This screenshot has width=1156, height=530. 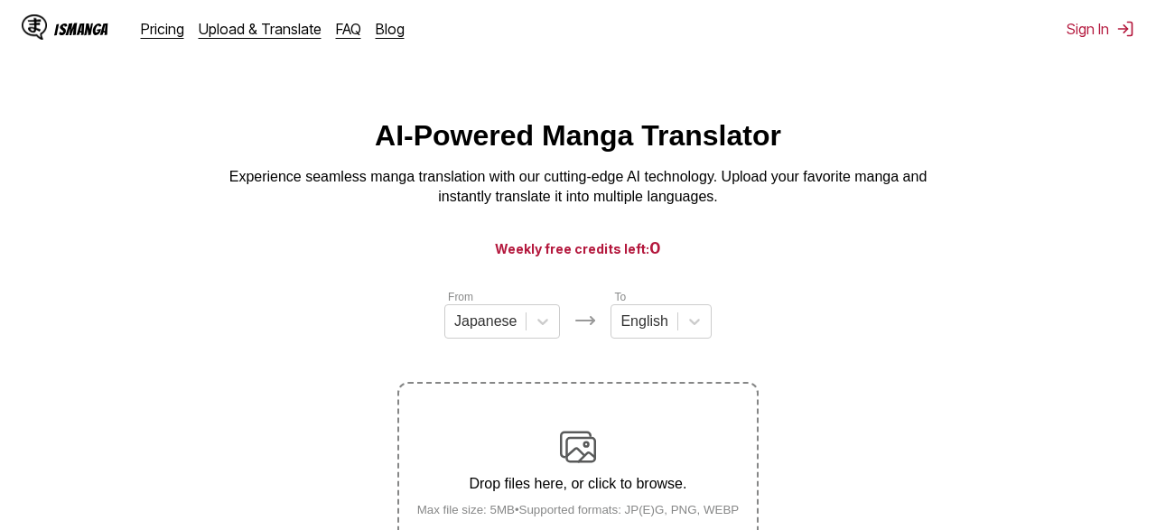 I want to click on img: Languages icon, so click(x=585, y=321).